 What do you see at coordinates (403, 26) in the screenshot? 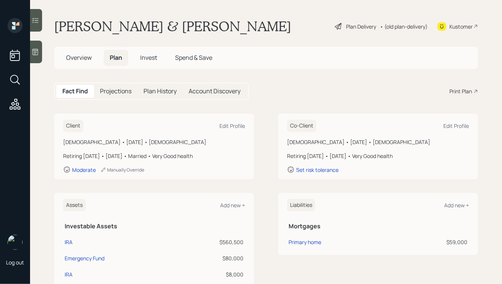
I see `div: • (old plan-delivery)` at bounding box center [403, 26].